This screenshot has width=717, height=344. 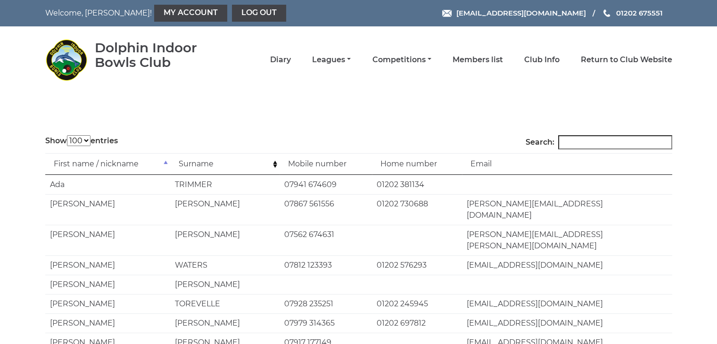 I want to click on a: Return to Club Website, so click(x=626, y=60).